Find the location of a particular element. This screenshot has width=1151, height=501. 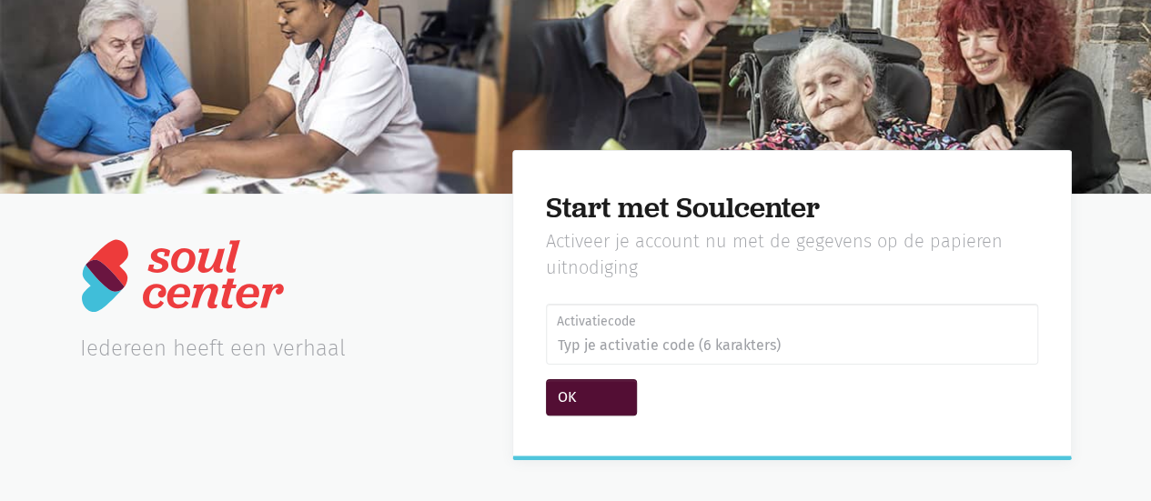

p: Iedereen heeft een verhaal is located at coordinates (273, 349).